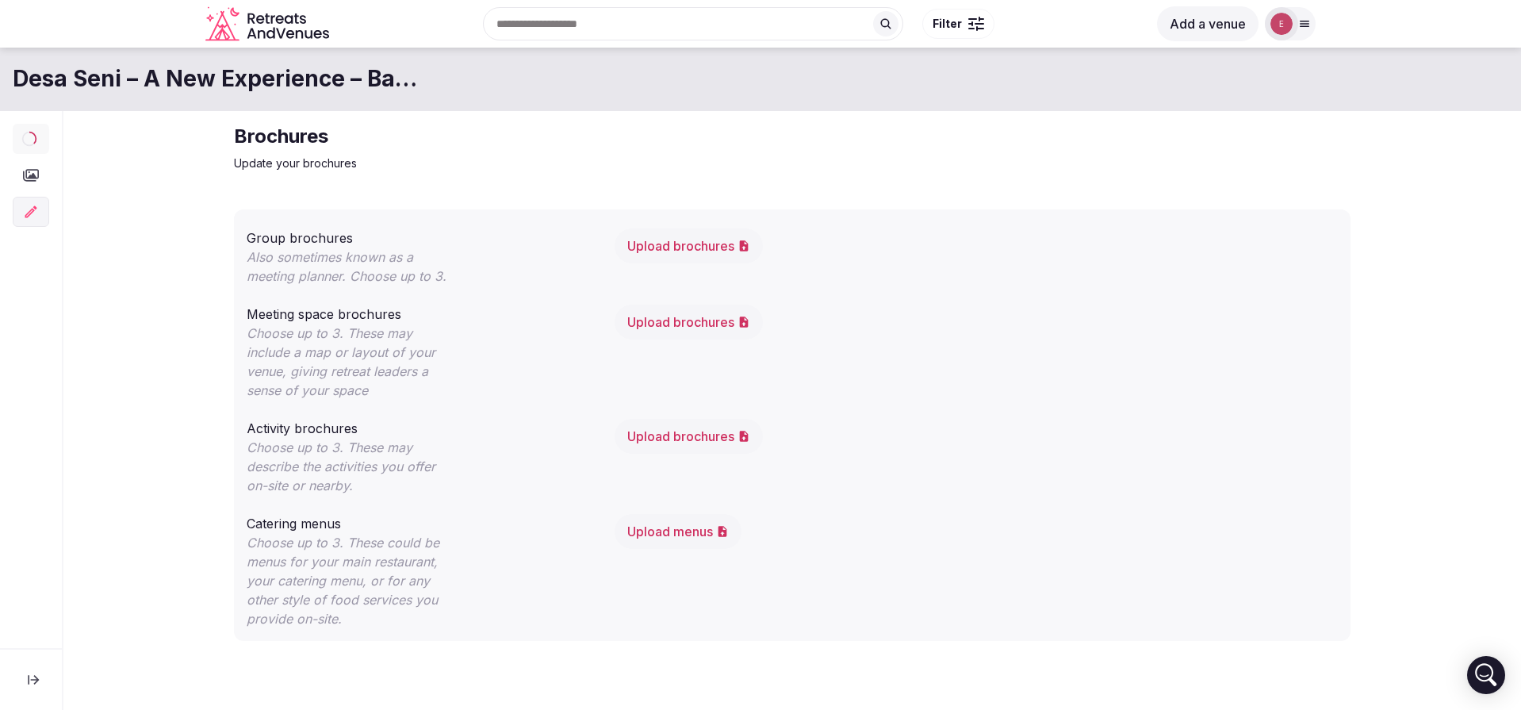 Image resolution: width=1521 pixels, height=710 pixels. Describe the element at coordinates (1208, 24) in the screenshot. I see `a: Add a venue` at that location.